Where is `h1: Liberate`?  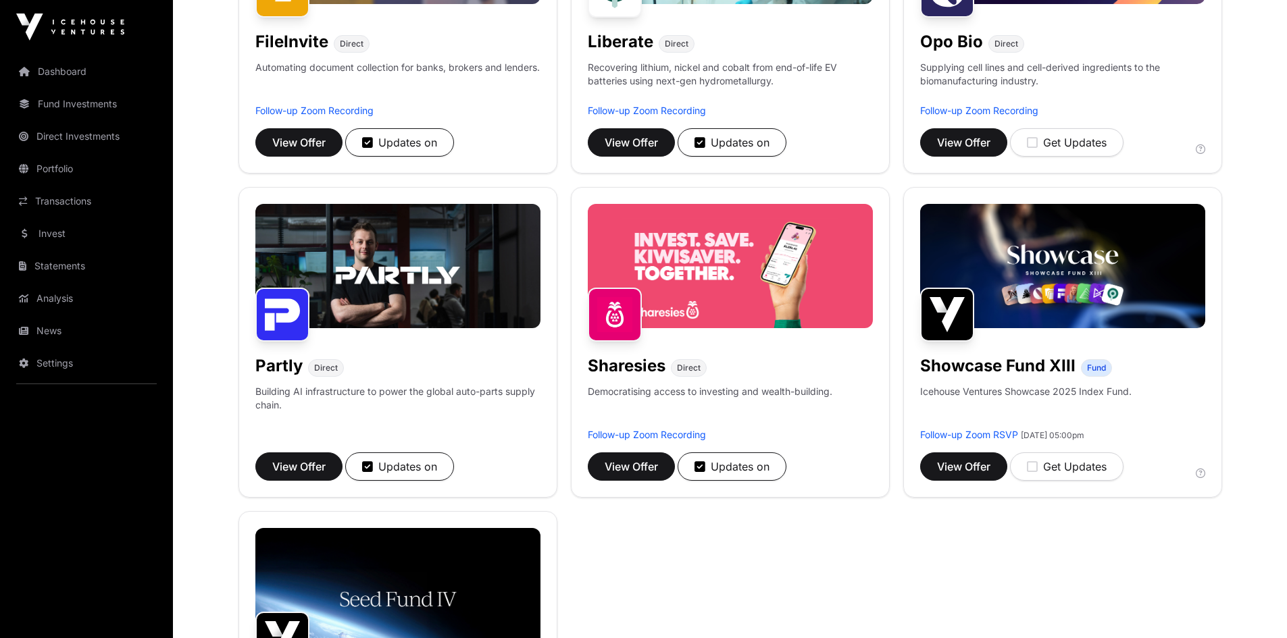 h1: Liberate is located at coordinates (620, 42).